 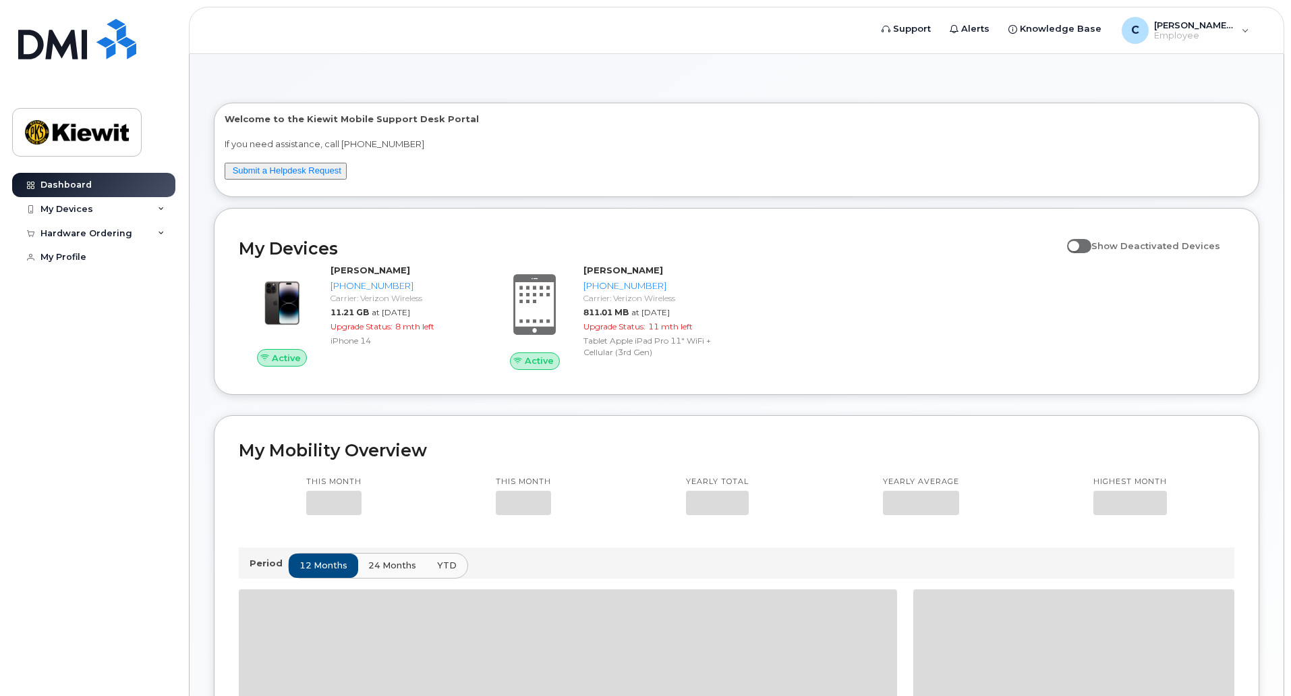 What do you see at coordinates (653, 346) in the screenshot?
I see `div: Tablet Apple iPad Pro 11" WiFi + Cellular (3rd Gen)` at bounding box center [653, 346].